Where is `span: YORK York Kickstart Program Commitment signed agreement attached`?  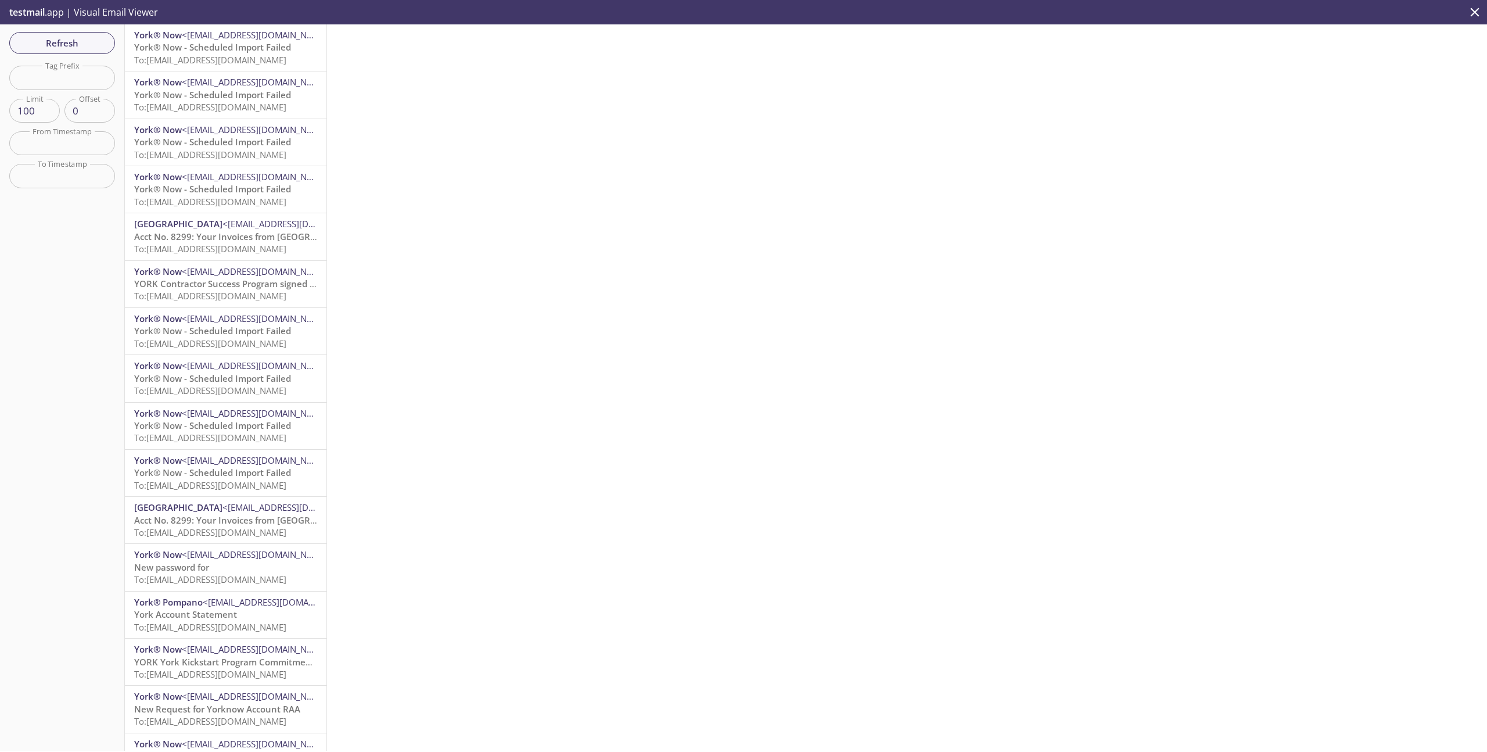 span: YORK York Kickstart Program Commitment signed agreement attached is located at coordinates (283, 662).